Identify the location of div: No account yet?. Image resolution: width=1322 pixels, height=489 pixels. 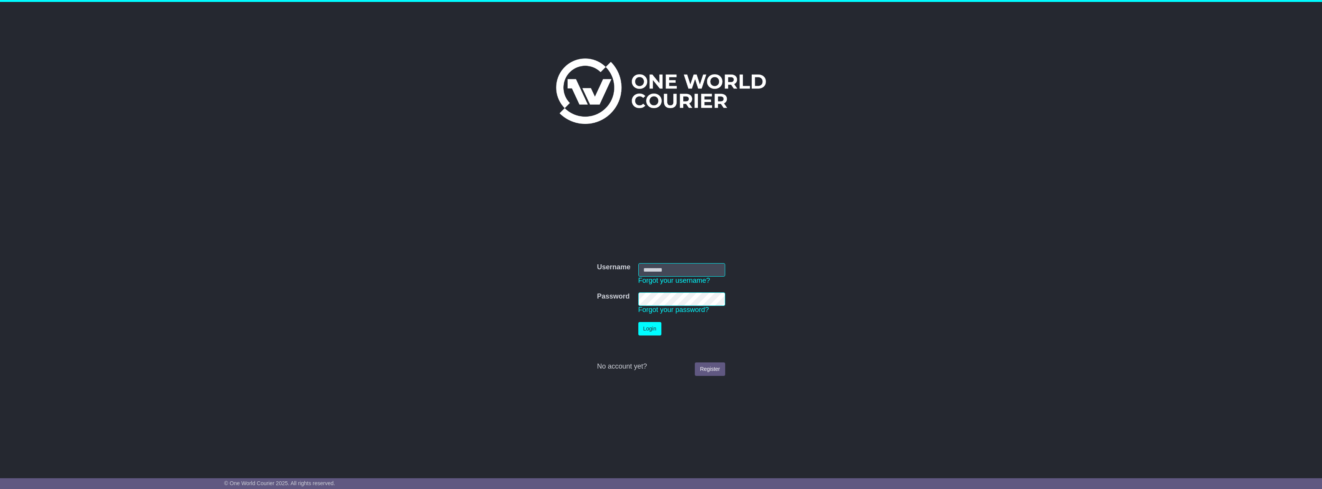
(661, 366).